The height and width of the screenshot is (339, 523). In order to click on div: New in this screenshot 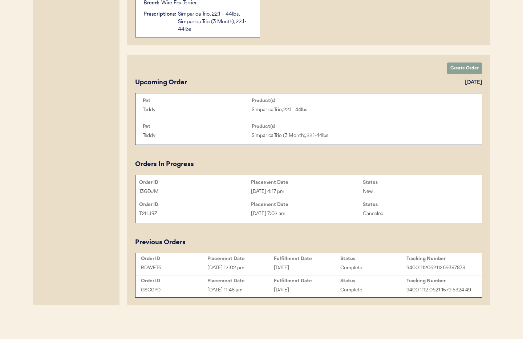, I will do `click(419, 192)`.